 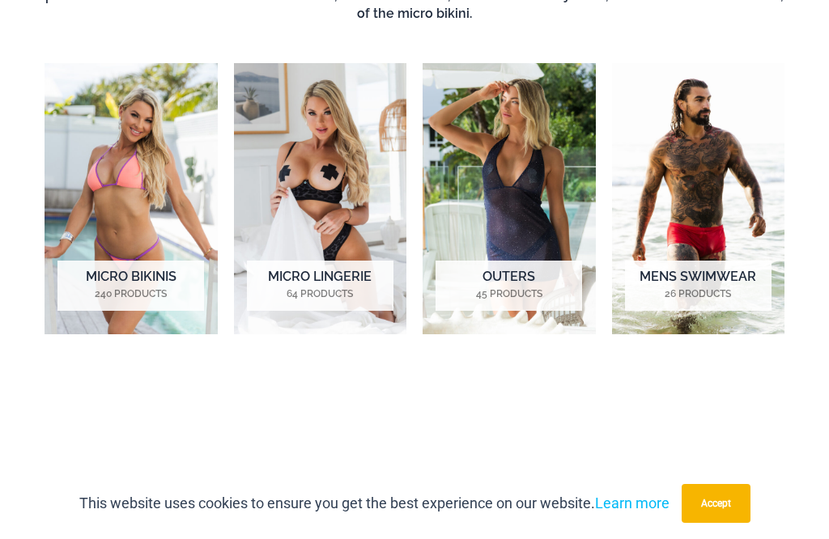 I want to click on button: Accept, so click(x=716, y=504).